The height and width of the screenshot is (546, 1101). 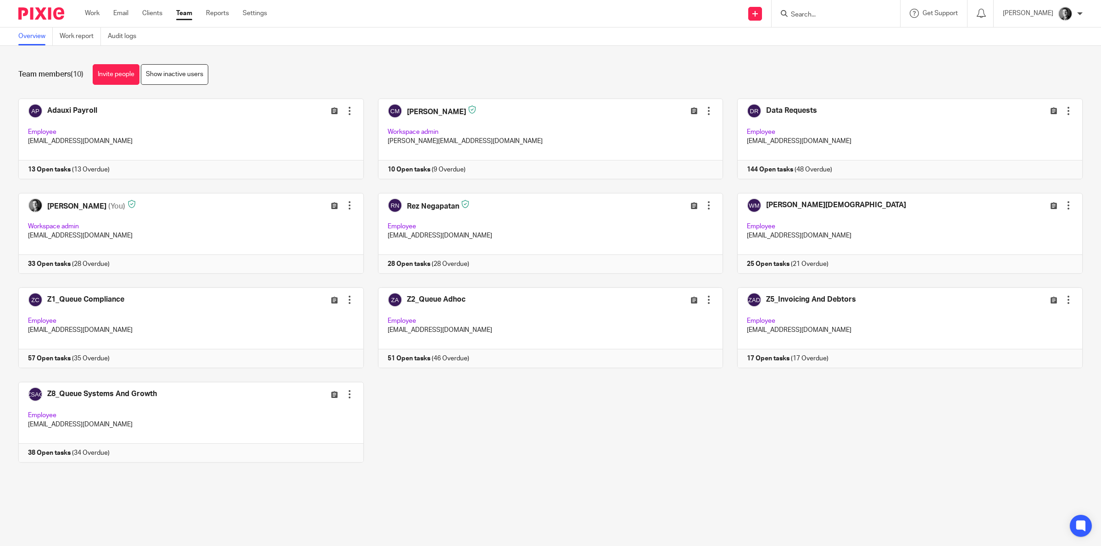 I want to click on a: Overview, so click(x=35, y=36).